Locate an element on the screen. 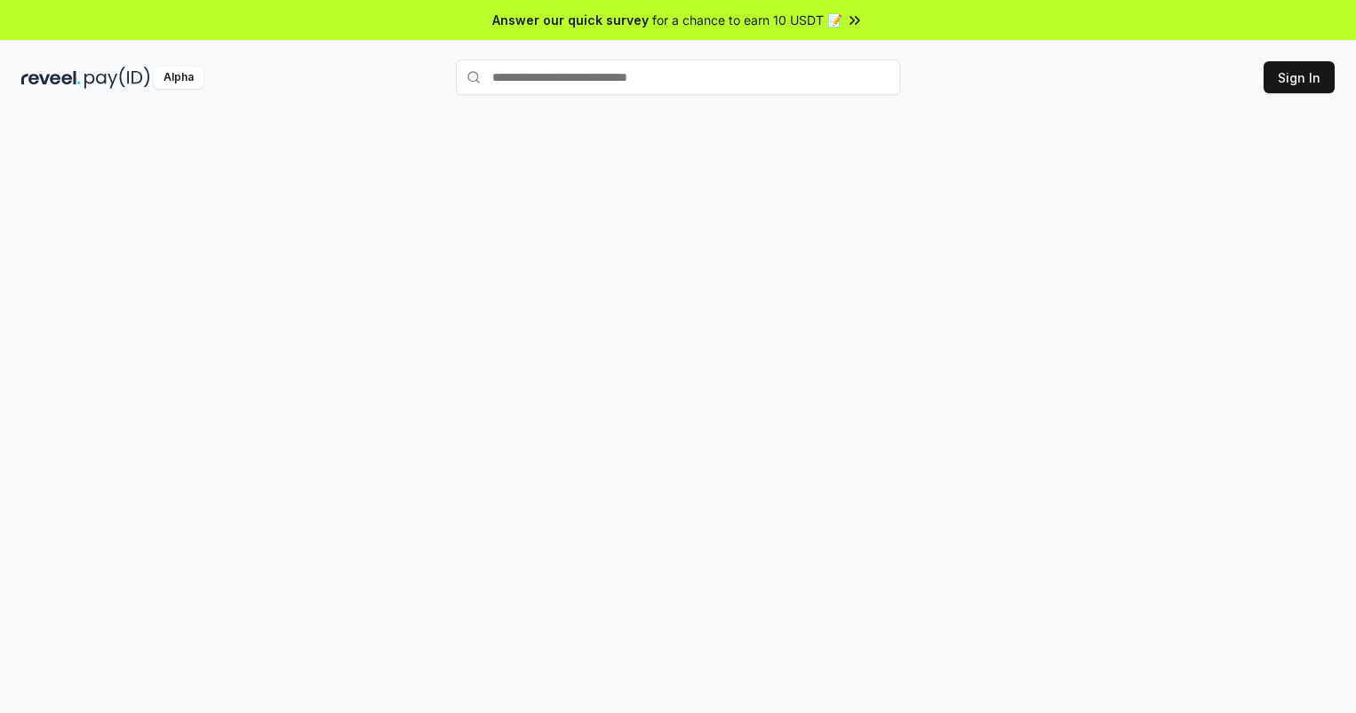  button: Sign In is located at coordinates (1299, 77).